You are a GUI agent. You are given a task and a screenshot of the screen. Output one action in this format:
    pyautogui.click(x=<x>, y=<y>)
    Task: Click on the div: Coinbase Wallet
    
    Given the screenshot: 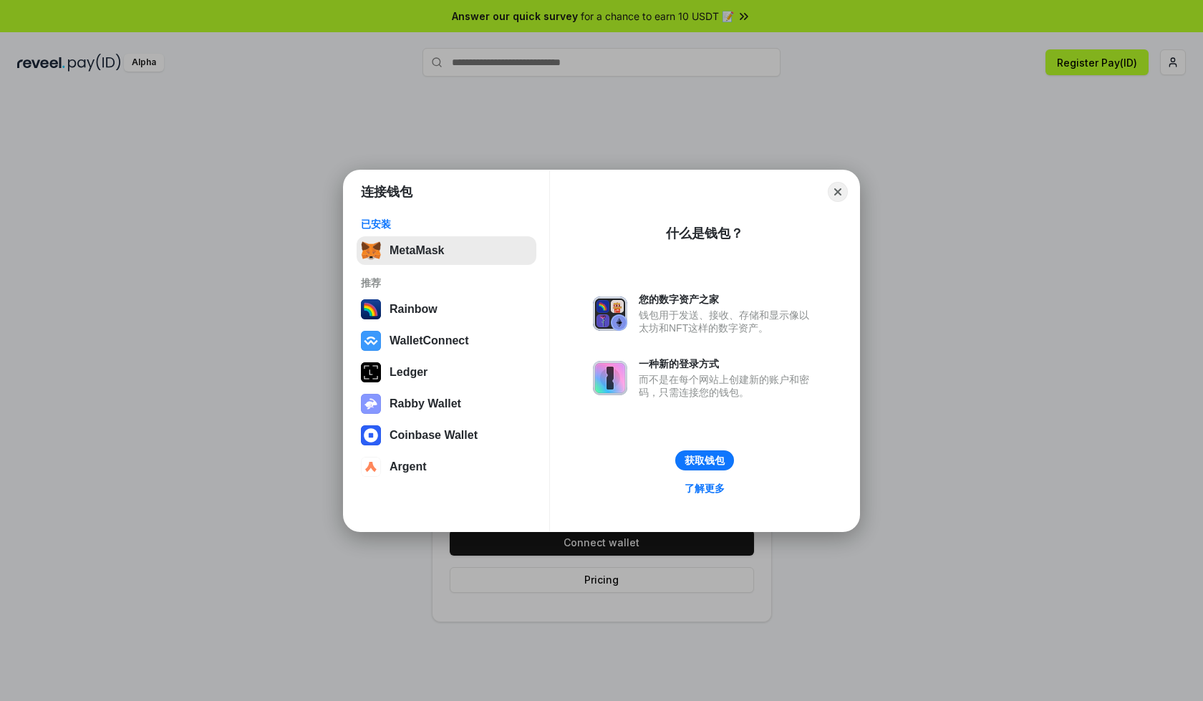 What is the action you would take?
    pyautogui.click(x=433, y=435)
    